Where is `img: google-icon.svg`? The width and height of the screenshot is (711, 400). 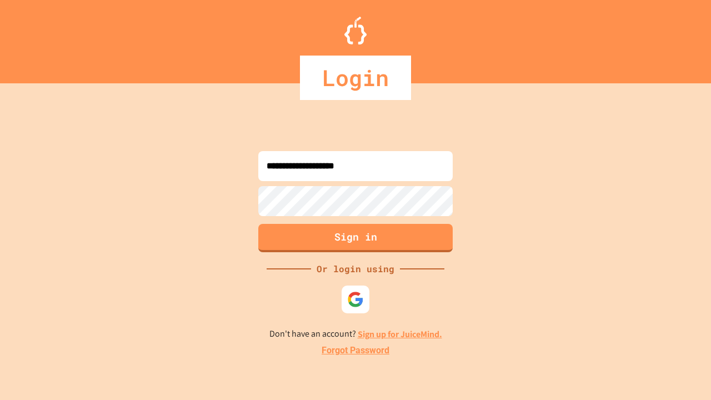 img: google-icon.svg is located at coordinates (355, 299).